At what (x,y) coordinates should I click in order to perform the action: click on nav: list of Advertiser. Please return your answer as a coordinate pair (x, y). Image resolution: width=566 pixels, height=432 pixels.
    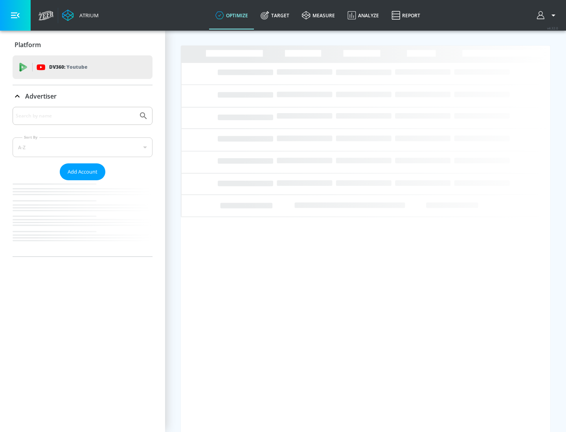
    Looking at the image, I should click on (83, 219).